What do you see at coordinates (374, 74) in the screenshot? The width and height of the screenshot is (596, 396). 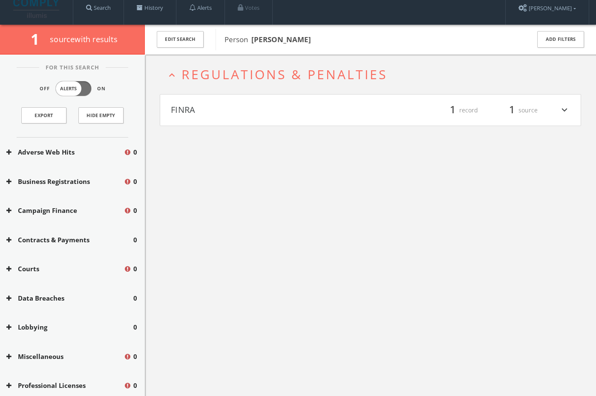 I see `button: expand_lessRegulations & Penalties` at bounding box center [374, 74].